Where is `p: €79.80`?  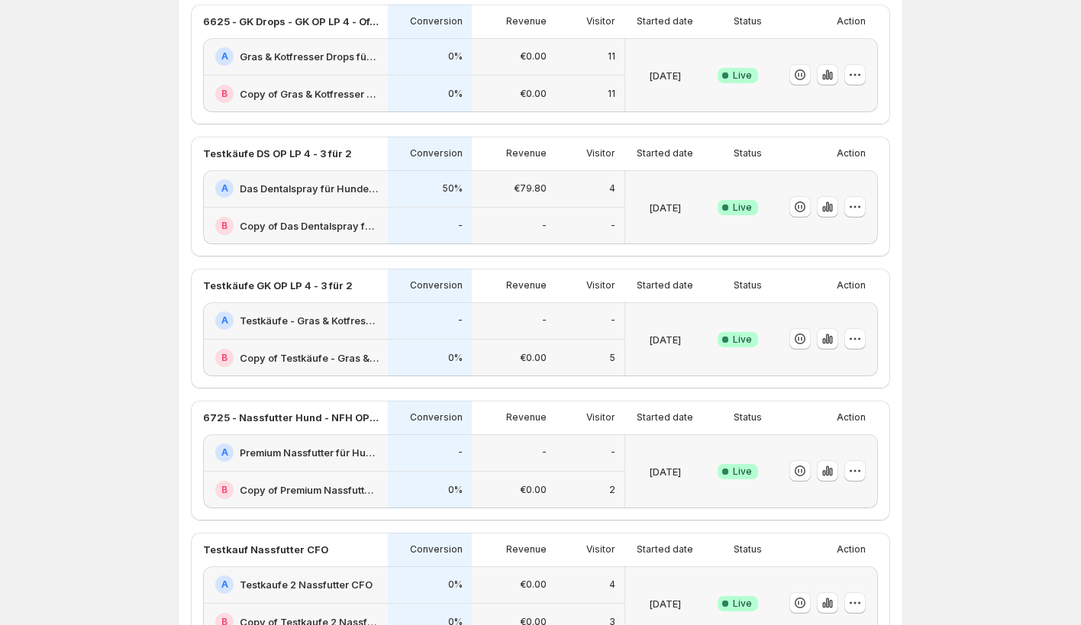
p: €79.80 is located at coordinates (530, 189).